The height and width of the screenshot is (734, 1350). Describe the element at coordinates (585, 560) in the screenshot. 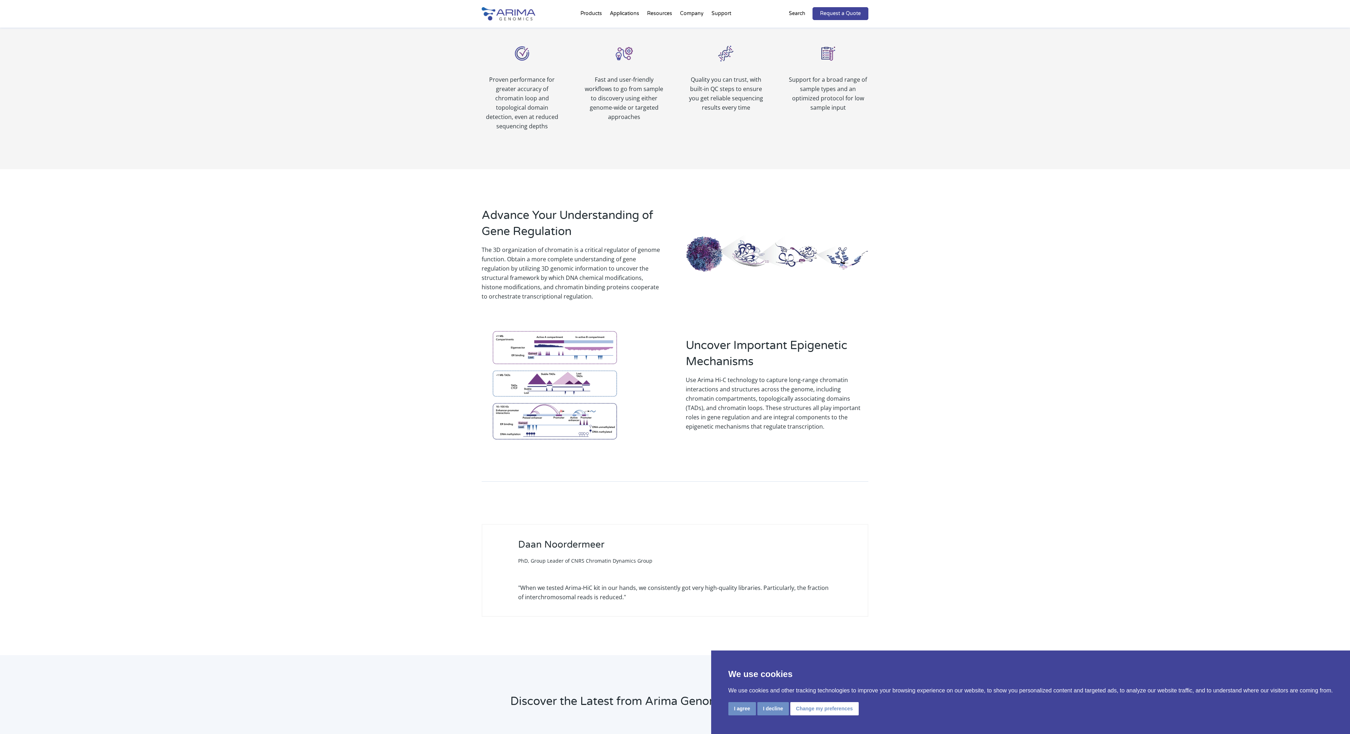

I see `span: PhD, Group Leader of CNRS Chromatin Dynamics Group` at that location.